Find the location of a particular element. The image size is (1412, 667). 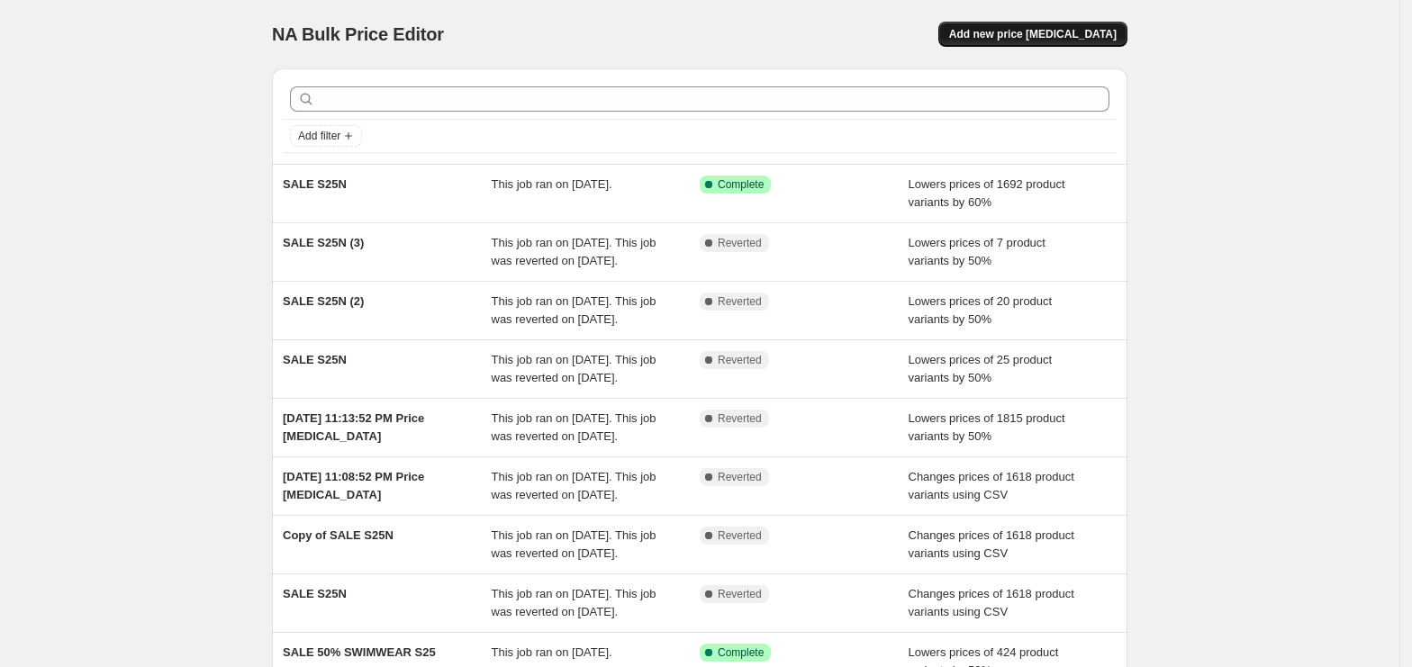

button: Add filter is located at coordinates (326, 136).